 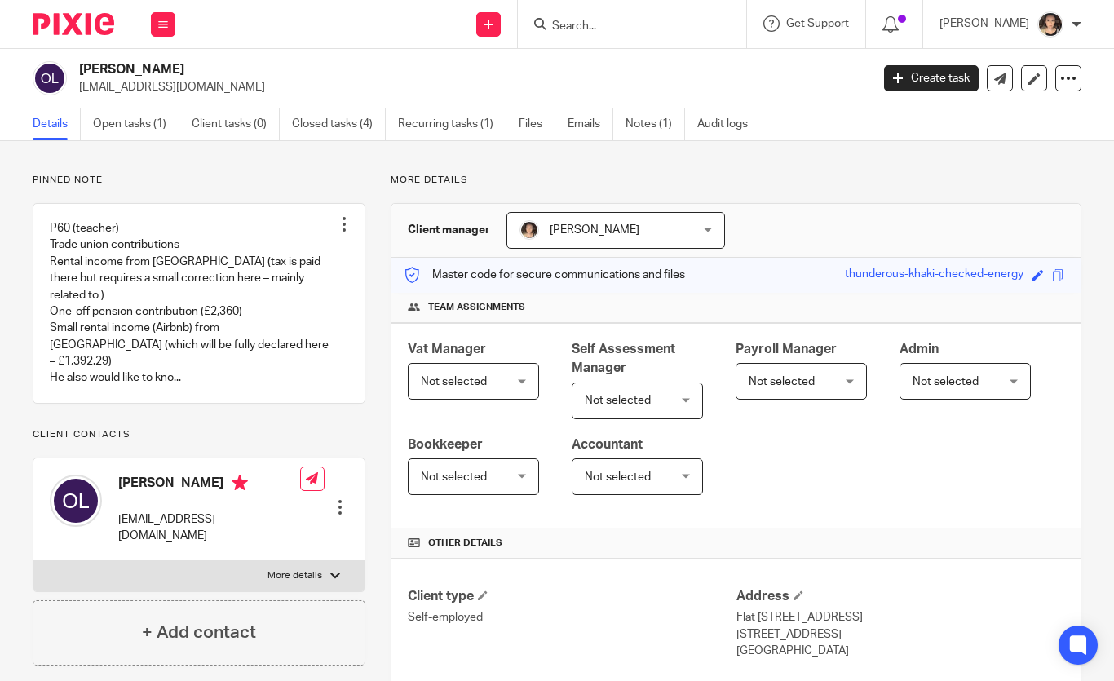 What do you see at coordinates (447, 349) in the screenshot?
I see `span: Vat Manager` at bounding box center [447, 349].